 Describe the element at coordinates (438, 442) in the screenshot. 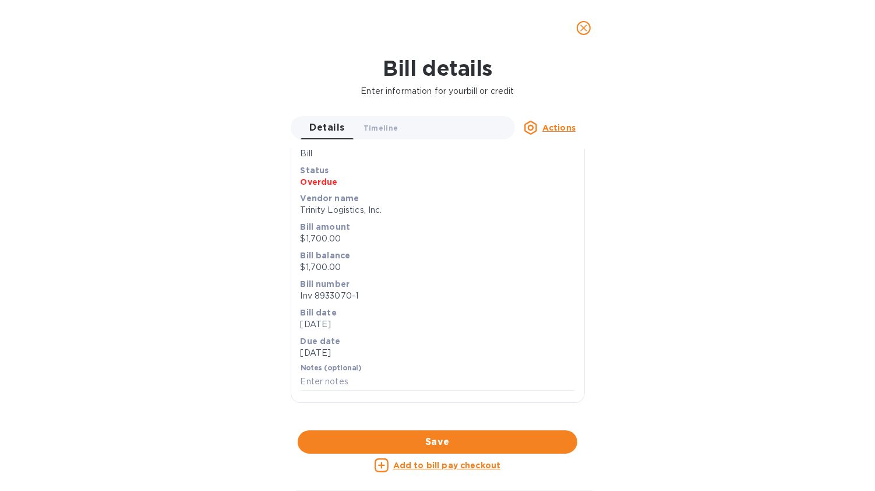

I see `span: Save` at that location.